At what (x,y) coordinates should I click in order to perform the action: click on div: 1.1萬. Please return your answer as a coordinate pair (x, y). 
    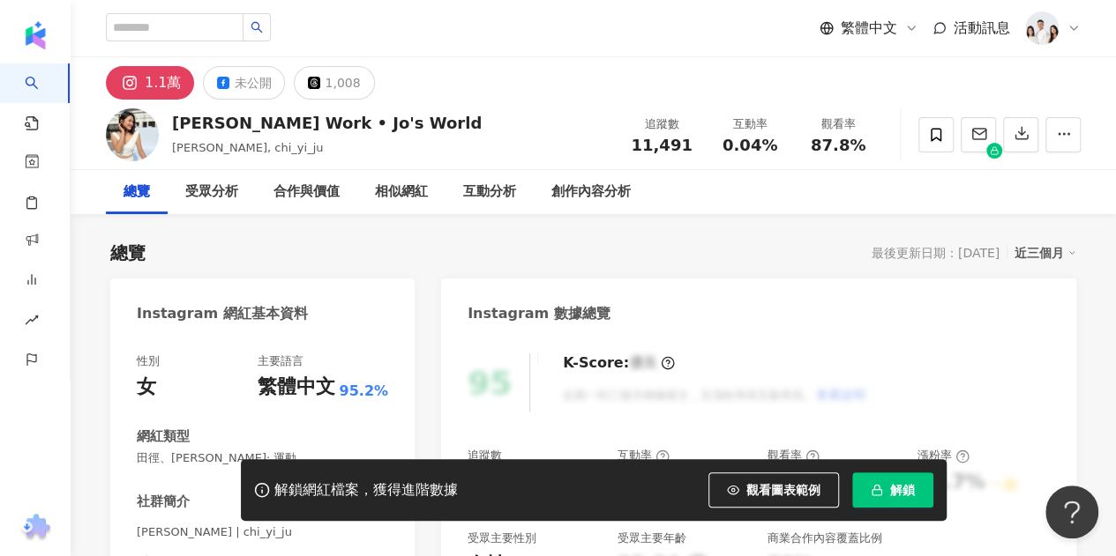
    Looking at the image, I should click on (162, 83).